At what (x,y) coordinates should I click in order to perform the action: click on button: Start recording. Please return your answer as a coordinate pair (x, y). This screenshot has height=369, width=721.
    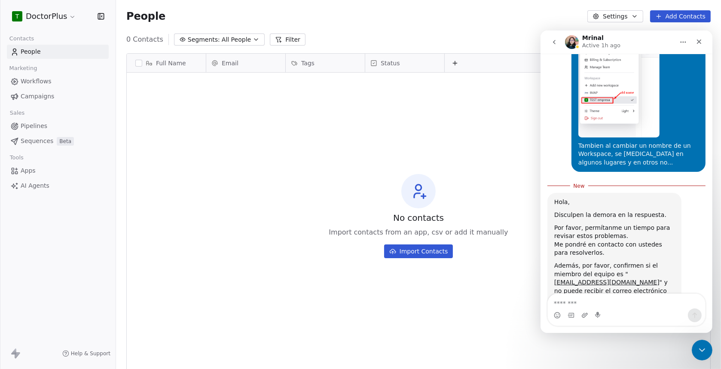
    Looking at the image, I should click on (58, 285).